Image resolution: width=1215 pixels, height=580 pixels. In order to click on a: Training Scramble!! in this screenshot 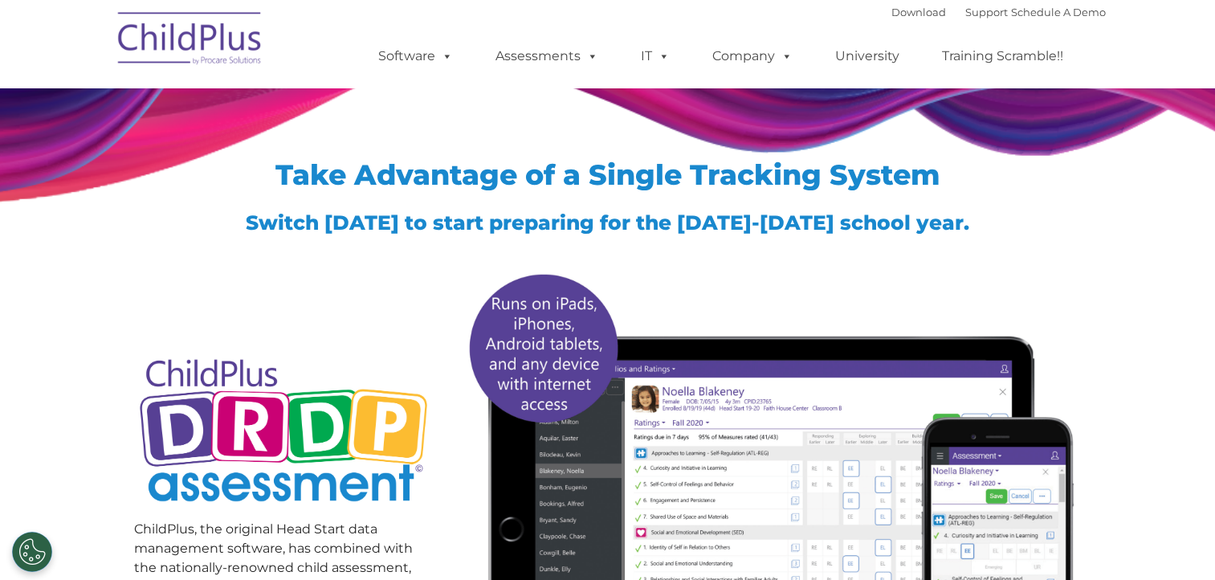, I will do `click(1002, 56)`.